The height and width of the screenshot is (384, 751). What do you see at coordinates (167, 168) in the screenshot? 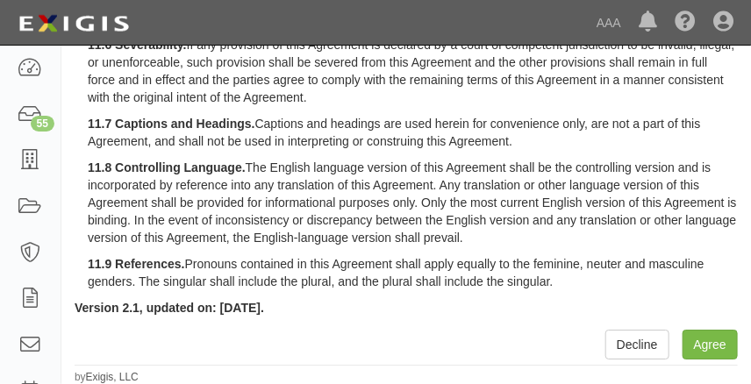
I see `strong: 11.8 Controlling Language.` at bounding box center [167, 168].